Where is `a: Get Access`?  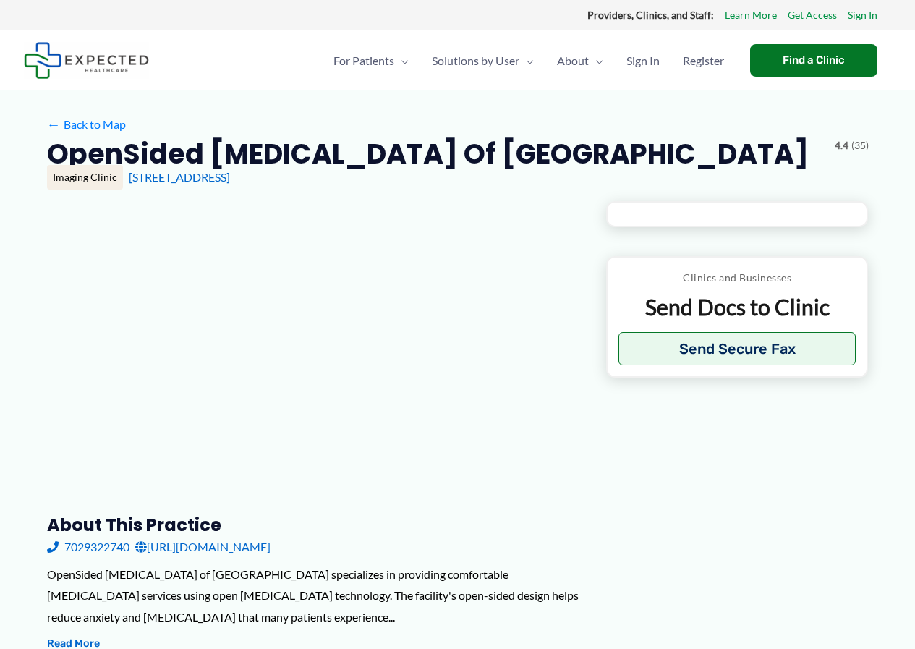
a: Get Access is located at coordinates (812, 15).